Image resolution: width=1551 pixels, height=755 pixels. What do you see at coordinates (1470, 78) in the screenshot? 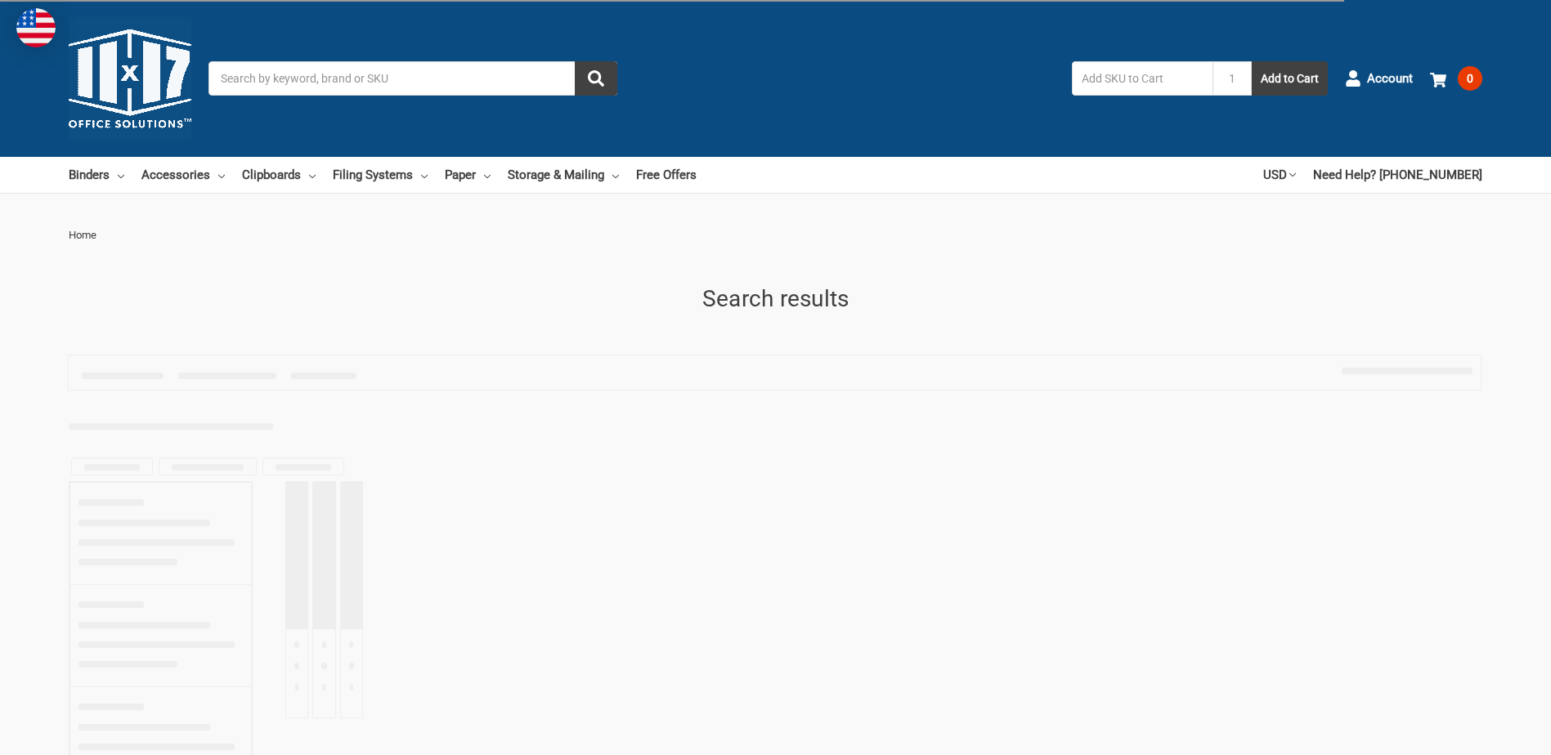
I see `span: 0` at bounding box center [1470, 78].